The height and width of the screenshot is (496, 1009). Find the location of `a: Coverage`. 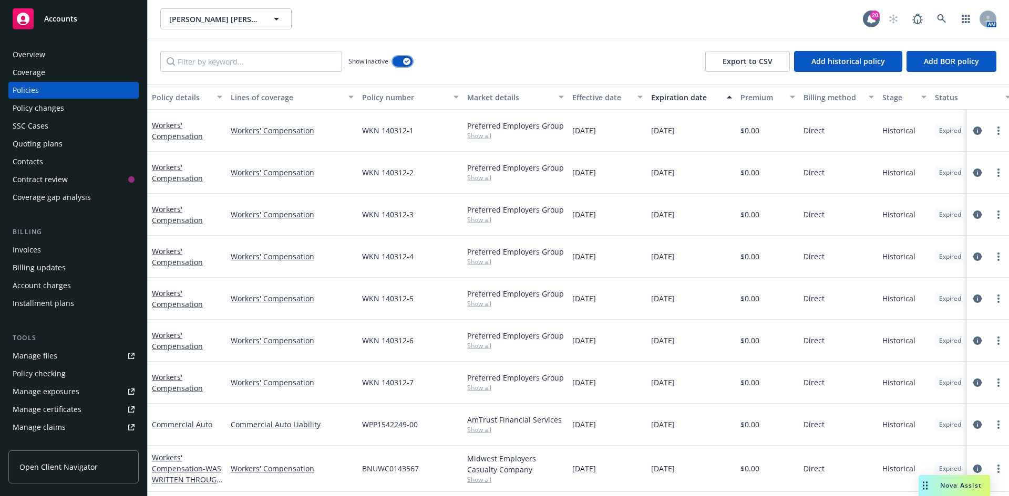

a: Coverage is located at coordinates (74, 72).